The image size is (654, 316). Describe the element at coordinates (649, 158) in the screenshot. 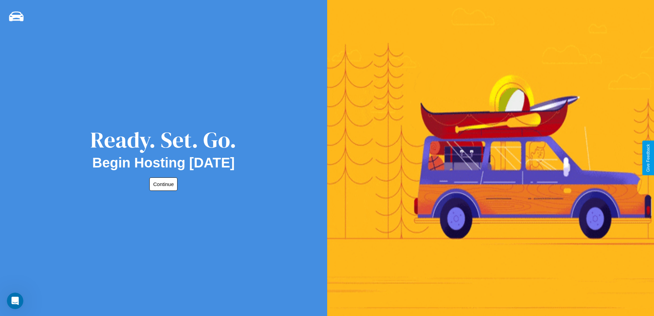

I see `div: Give Feedback` at that location.